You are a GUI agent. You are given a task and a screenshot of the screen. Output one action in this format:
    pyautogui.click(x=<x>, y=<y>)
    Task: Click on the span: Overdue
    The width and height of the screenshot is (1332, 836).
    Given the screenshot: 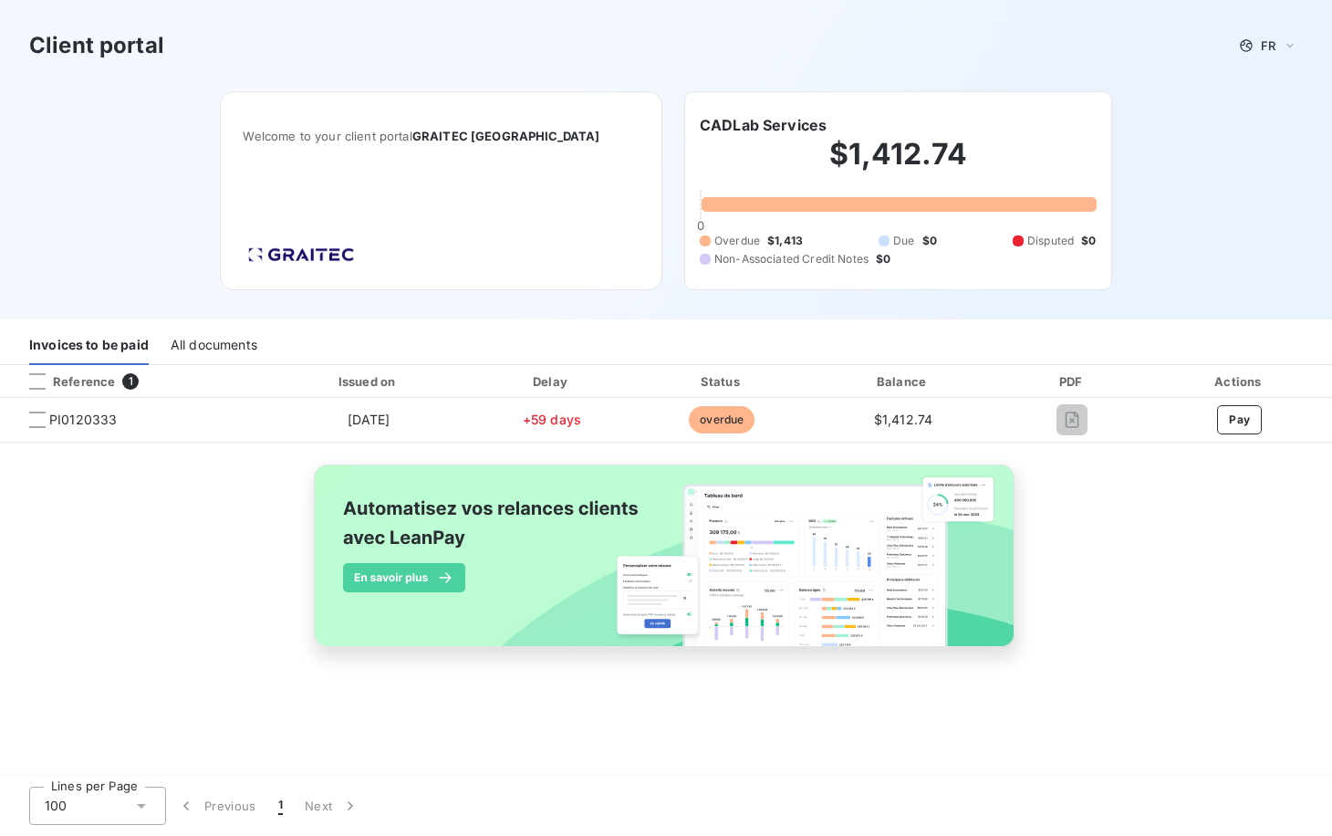 What is the action you would take?
    pyautogui.click(x=737, y=241)
    